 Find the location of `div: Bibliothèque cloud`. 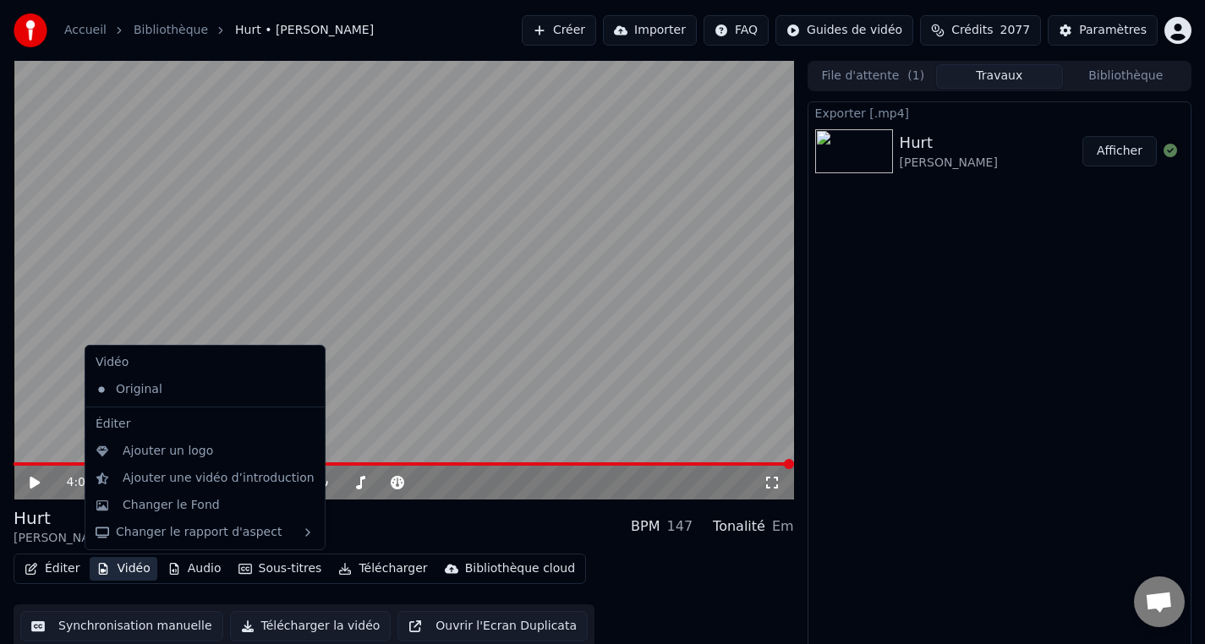

div: Bibliothèque cloud is located at coordinates (520, 569).